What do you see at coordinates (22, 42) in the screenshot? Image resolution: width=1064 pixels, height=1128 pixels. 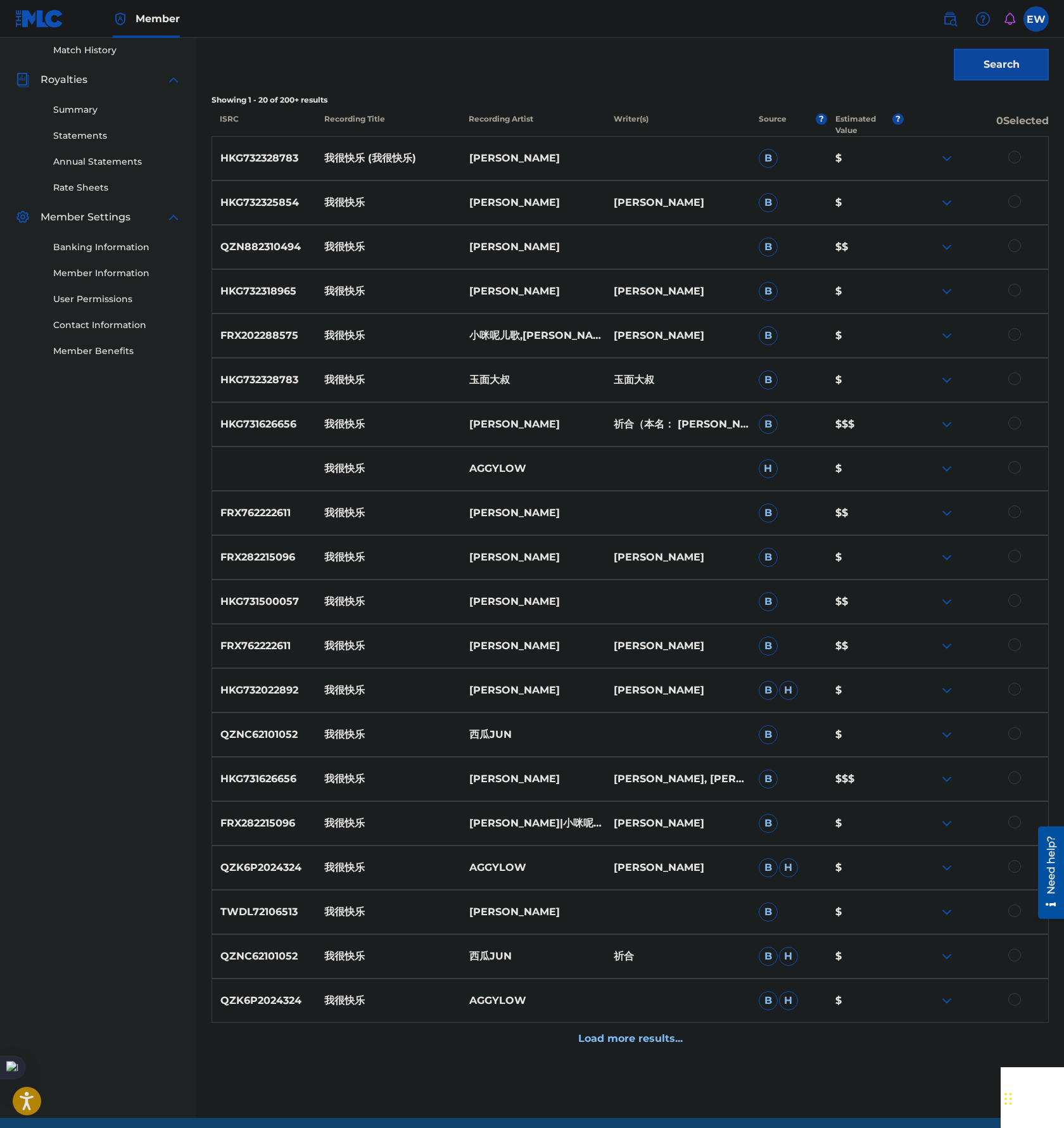 I see `div: Need help?` at bounding box center [22, 42].